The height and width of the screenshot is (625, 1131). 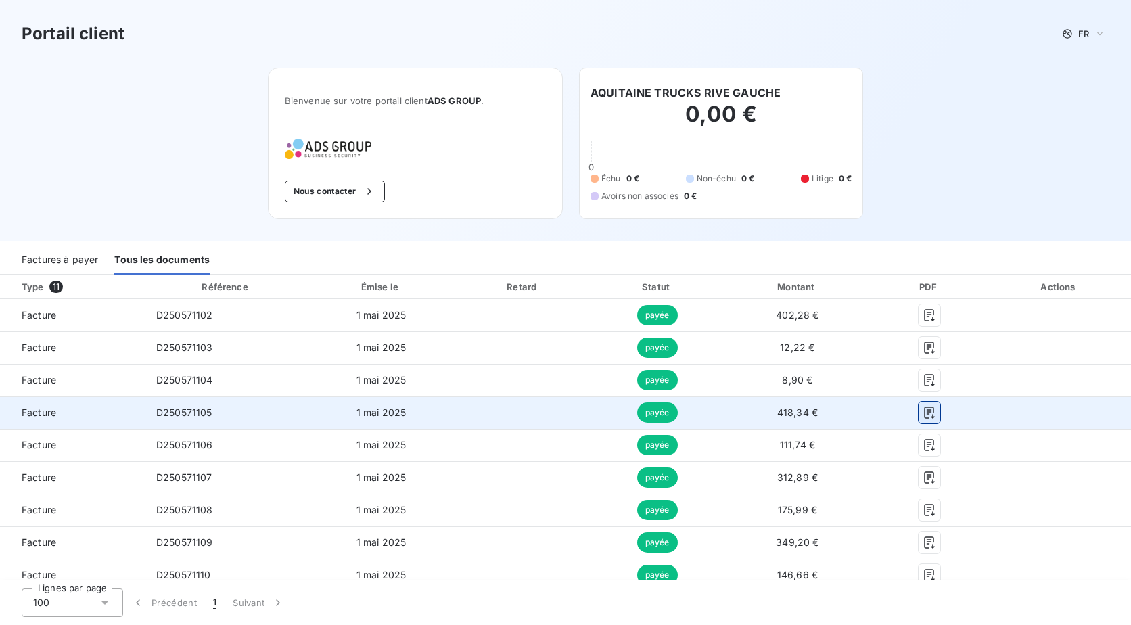 I want to click on button: Précédent, so click(x=164, y=603).